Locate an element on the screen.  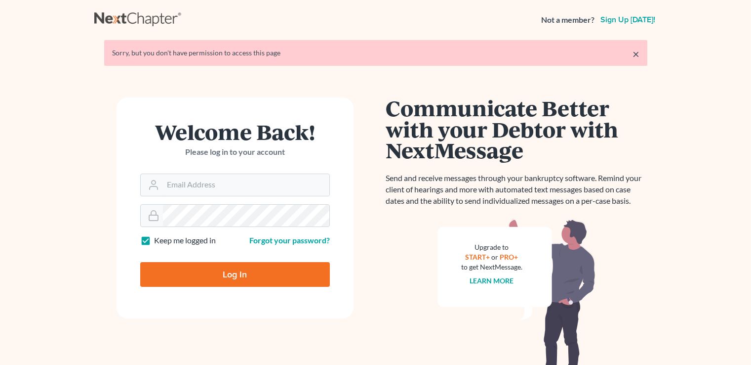
div: to get NextMessage. is located at coordinates (492, 267).